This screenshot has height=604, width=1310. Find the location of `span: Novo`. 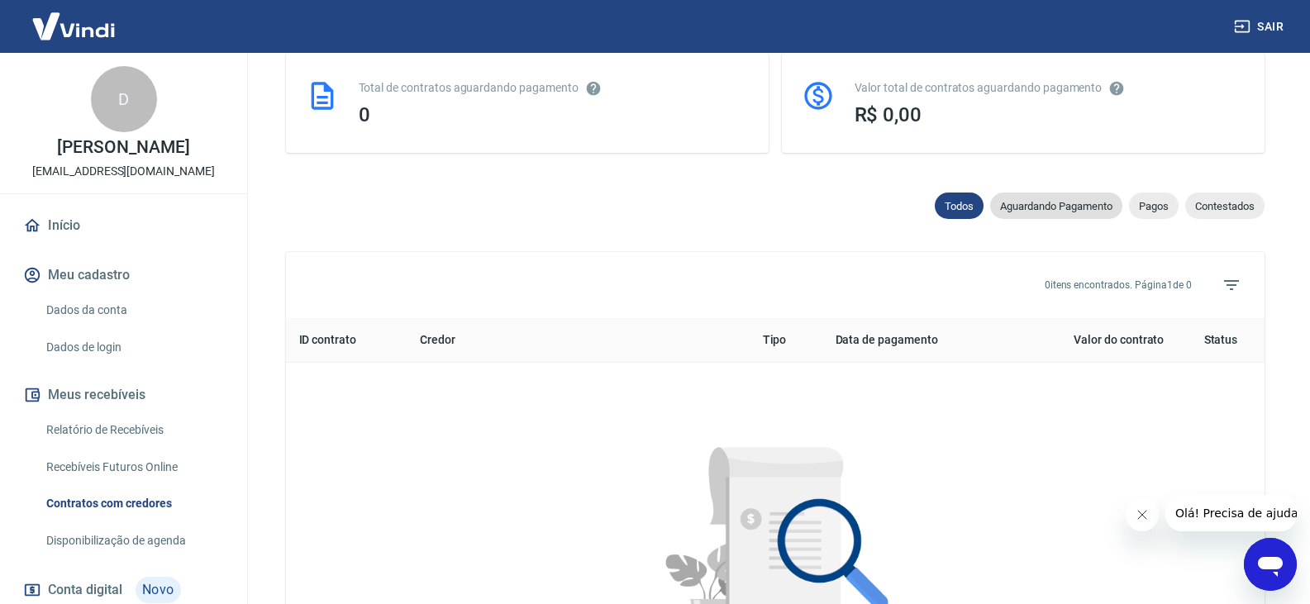

span: Novo is located at coordinates (158, 590).